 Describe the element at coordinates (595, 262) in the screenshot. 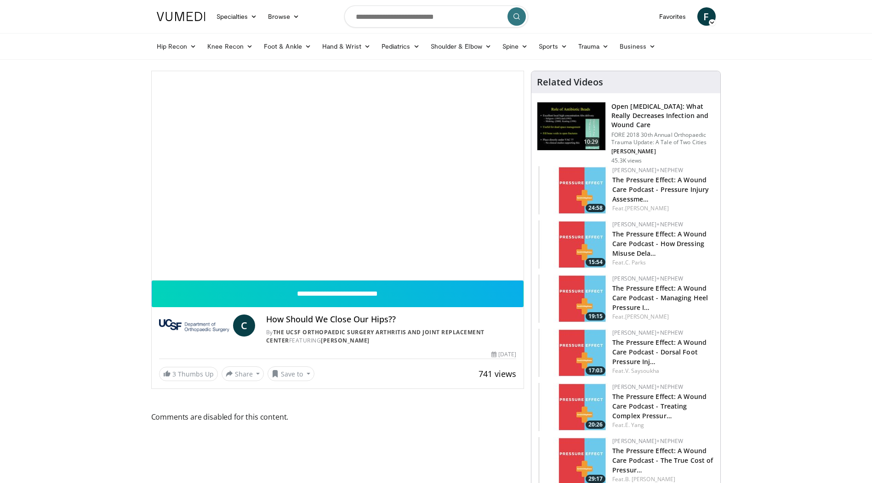

I see `span: 15:54` at that location.